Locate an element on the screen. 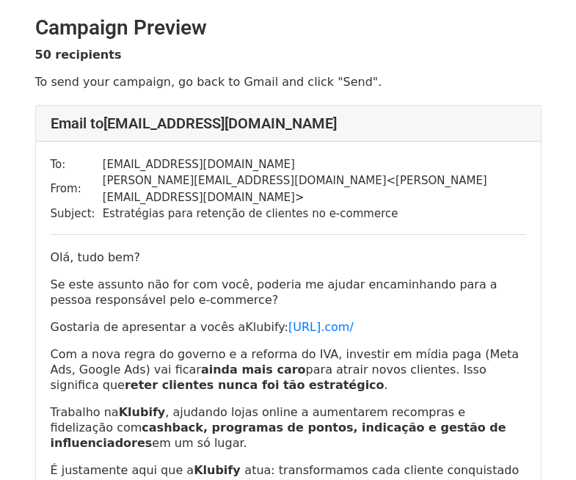 This screenshot has width=576, height=480. p: Olá, tudo bem? is located at coordinates (288, 257).